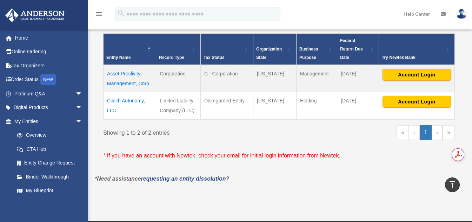 The height and width of the screenshot is (222, 472). What do you see at coordinates (426, 133) in the screenshot?
I see `a: 1` at bounding box center [426, 133].